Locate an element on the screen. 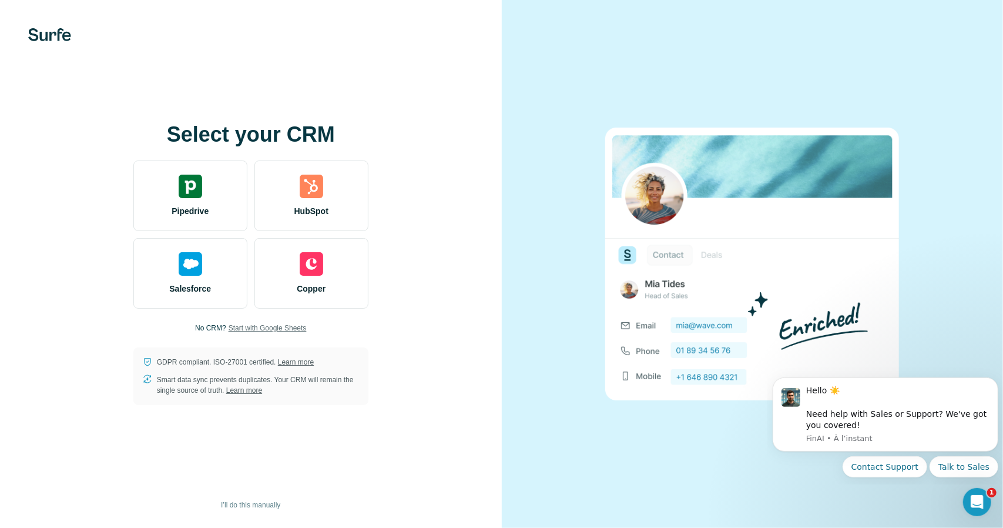 This screenshot has height=528, width=1003. span: Salesforce is located at coordinates (190, 289).